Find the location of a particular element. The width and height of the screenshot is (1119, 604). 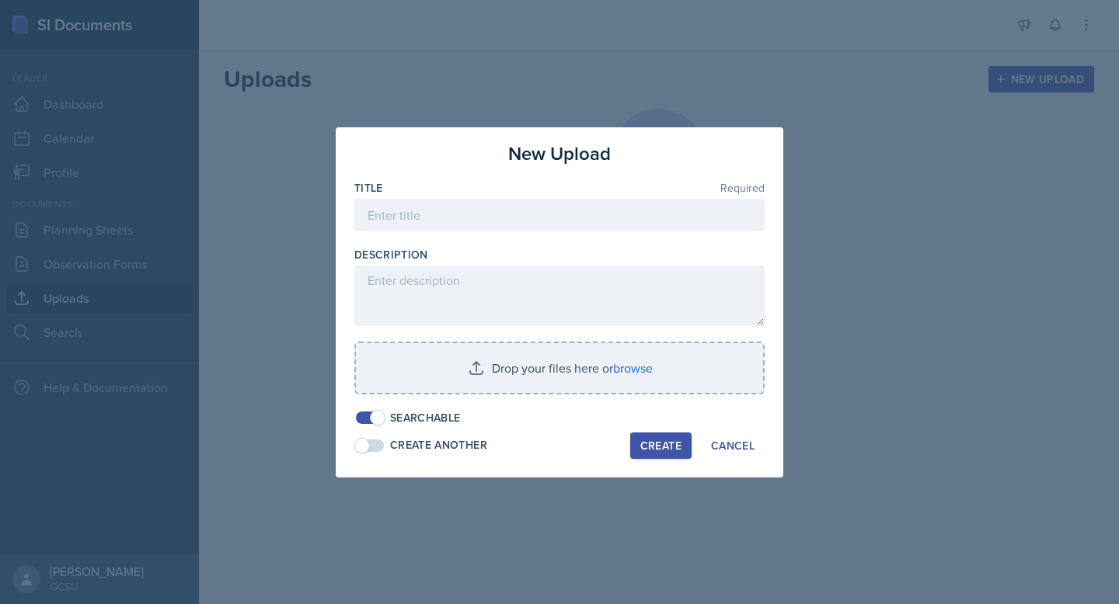

span: Required is located at coordinates (742, 188).